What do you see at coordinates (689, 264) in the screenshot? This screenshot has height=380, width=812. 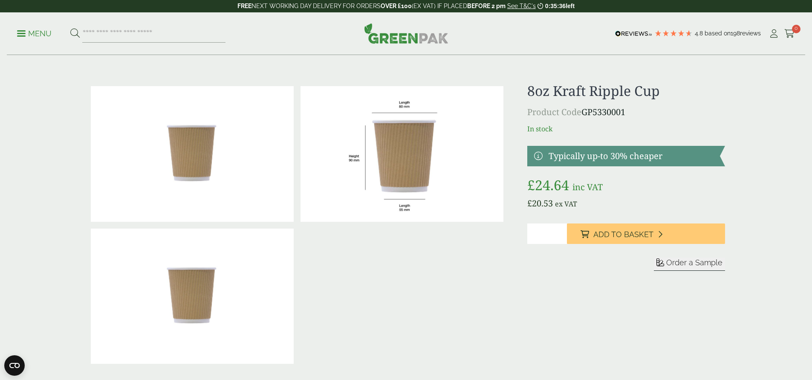 I see `button: Order a Sample` at bounding box center [689, 264].